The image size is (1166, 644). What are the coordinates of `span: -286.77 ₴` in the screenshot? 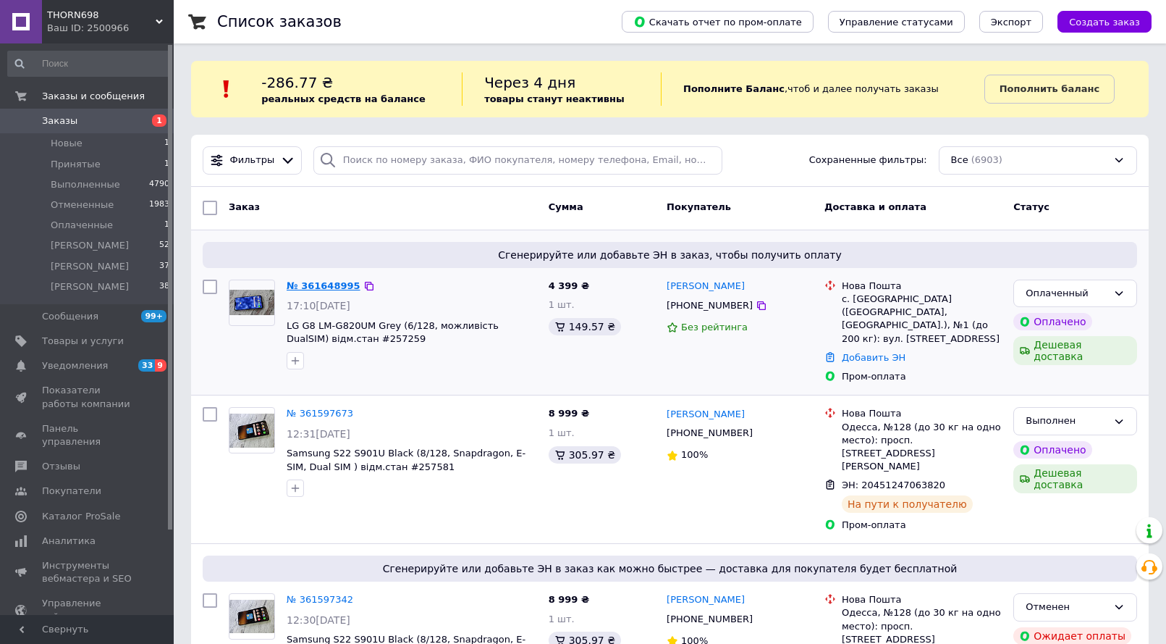 It's located at (297, 83).